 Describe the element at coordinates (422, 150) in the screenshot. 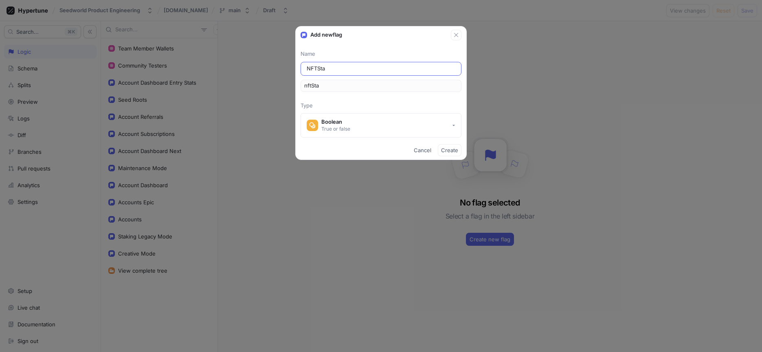

I see `button: Cancel` at that location.